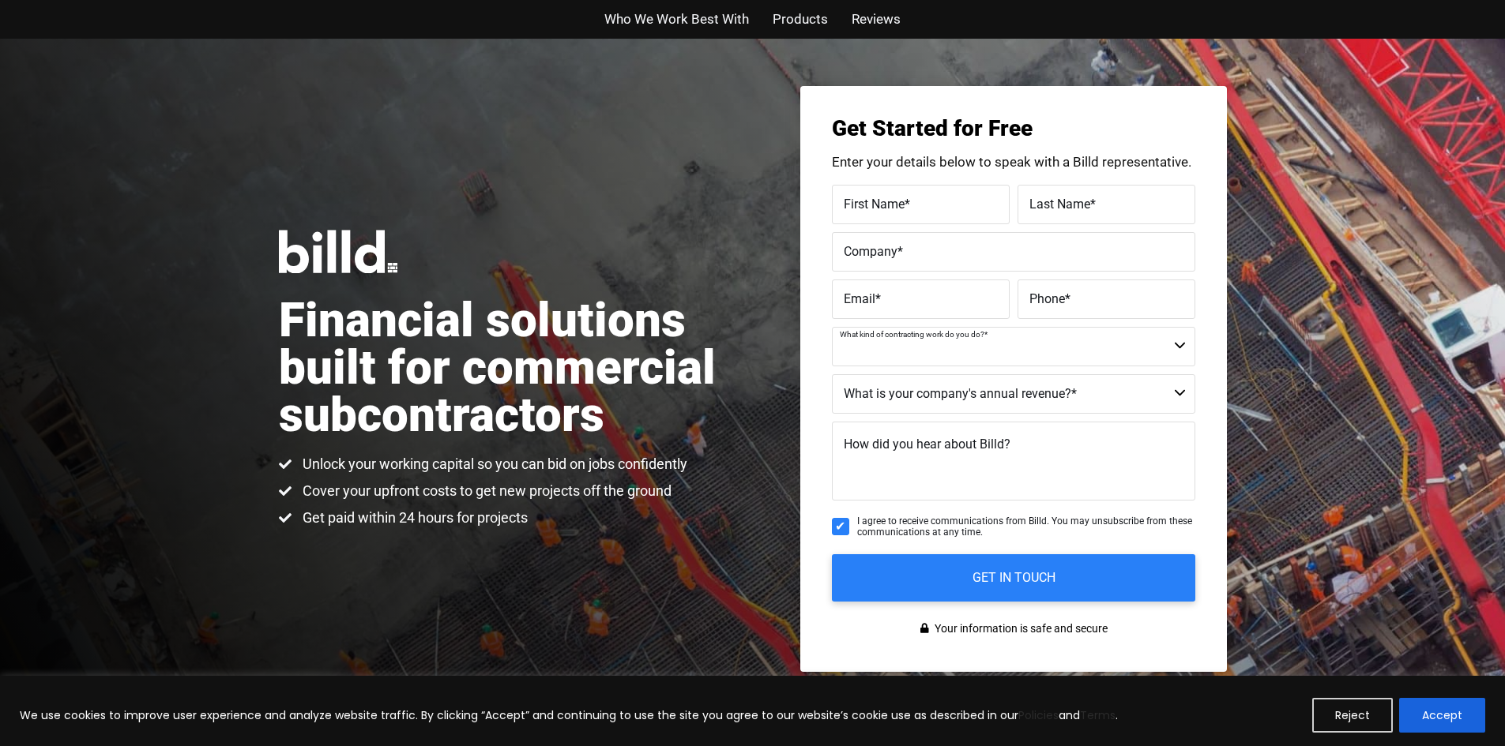  Describe the element at coordinates (1013, 162) in the screenshot. I see `p: Enter your details below to speak with a Billd representative.` at that location.